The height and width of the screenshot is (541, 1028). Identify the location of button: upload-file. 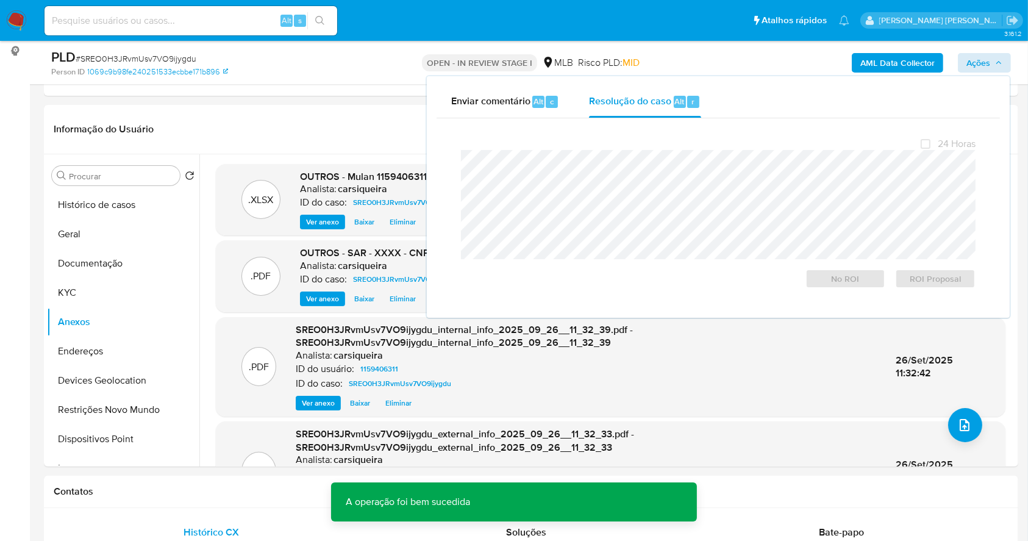
(966, 425).